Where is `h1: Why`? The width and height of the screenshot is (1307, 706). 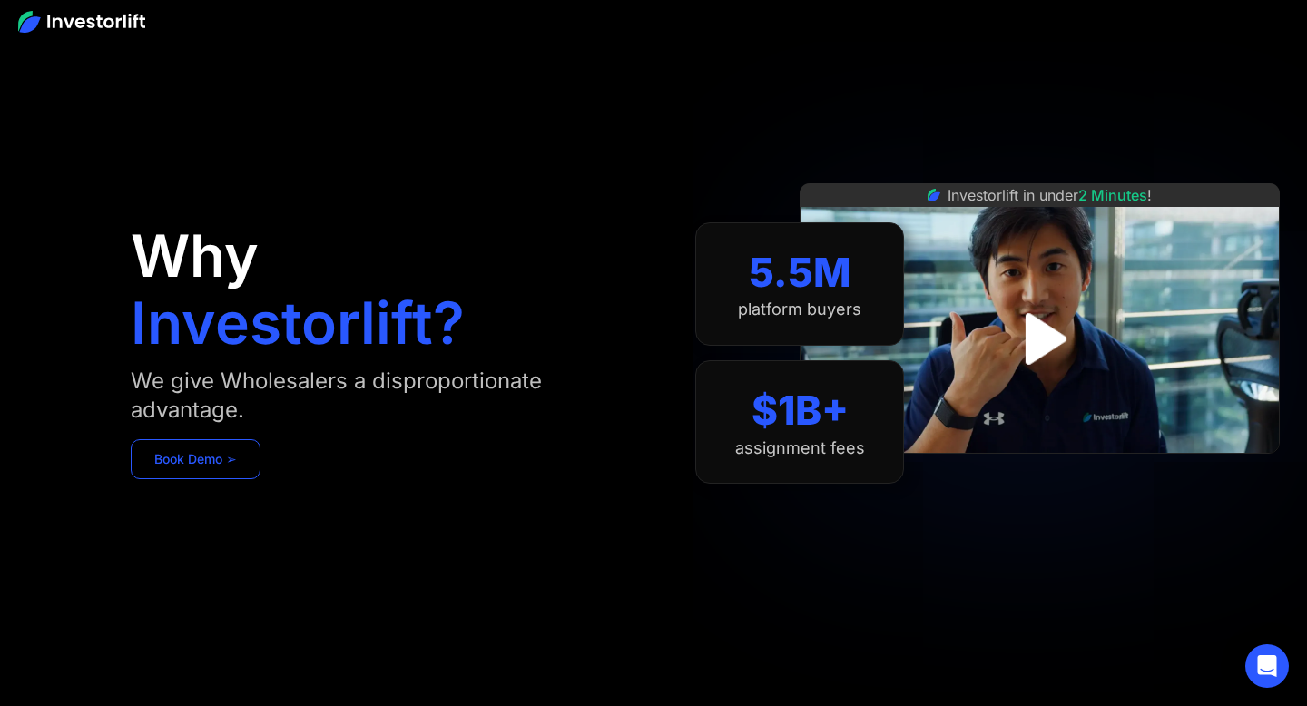
h1: Why is located at coordinates (194, 256).